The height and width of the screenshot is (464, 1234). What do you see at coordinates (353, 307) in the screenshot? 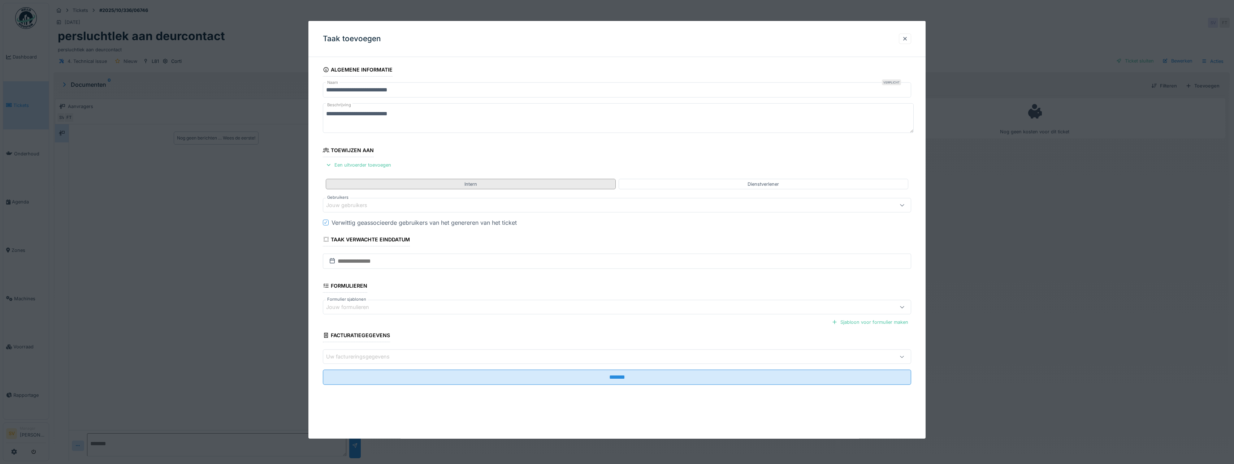
I see `div: Jouw formulieren` at bounding box center [353, 307].